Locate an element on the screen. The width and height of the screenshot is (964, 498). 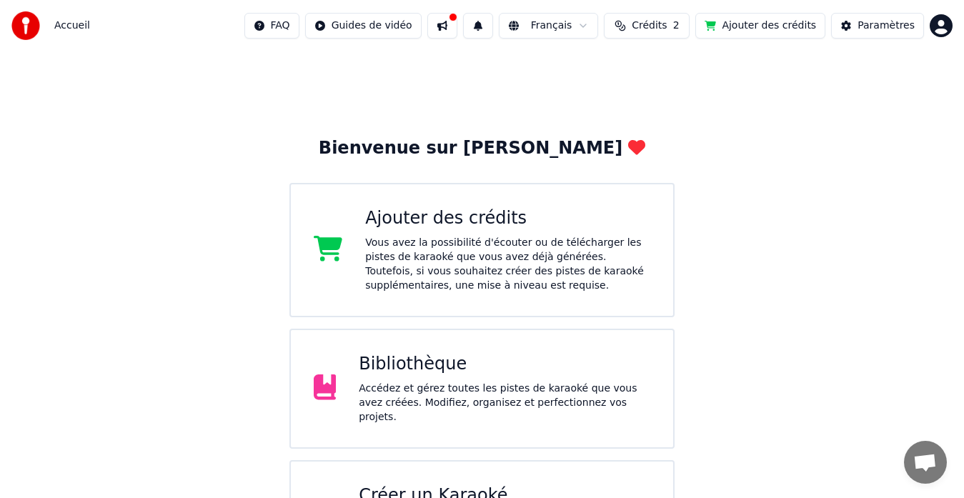
button: FAQ is located at coordinates (272, 26).